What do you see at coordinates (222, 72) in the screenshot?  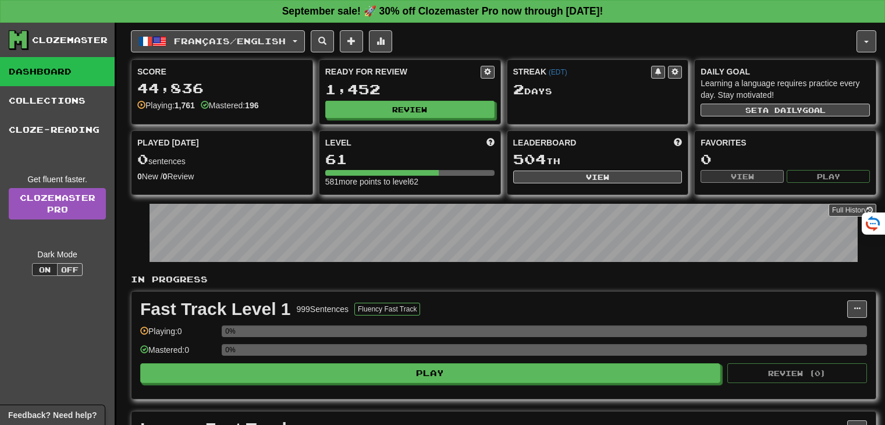 I see `div: Score` at bounding box center [222, 72].